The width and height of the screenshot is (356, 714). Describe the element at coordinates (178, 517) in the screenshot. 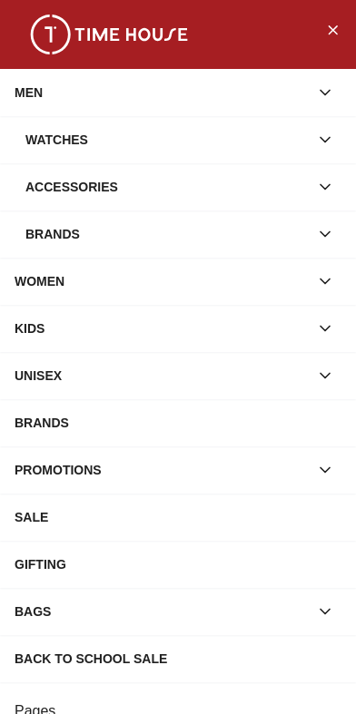

I see `div: SALE` at that location.